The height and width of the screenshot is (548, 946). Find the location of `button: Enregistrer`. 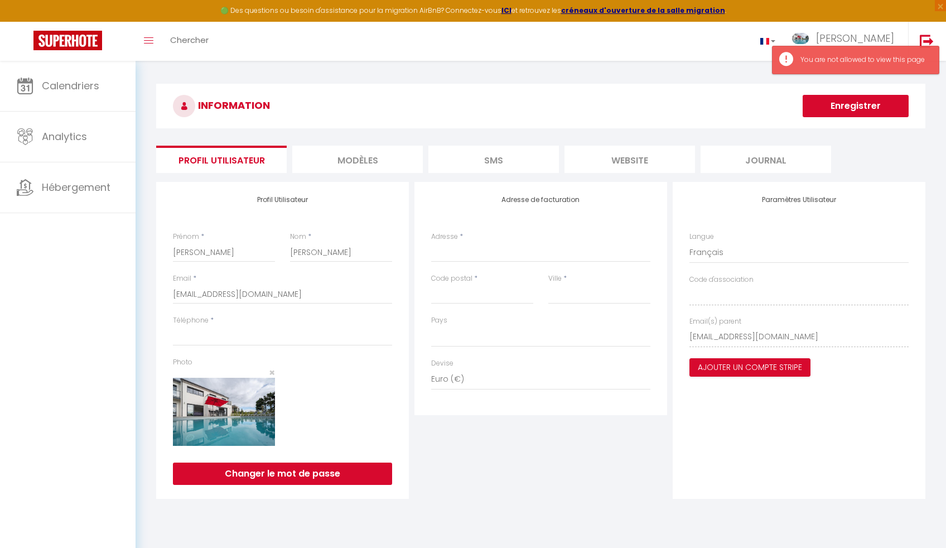

button: Enregistrer is located at coordinates (855, 106).